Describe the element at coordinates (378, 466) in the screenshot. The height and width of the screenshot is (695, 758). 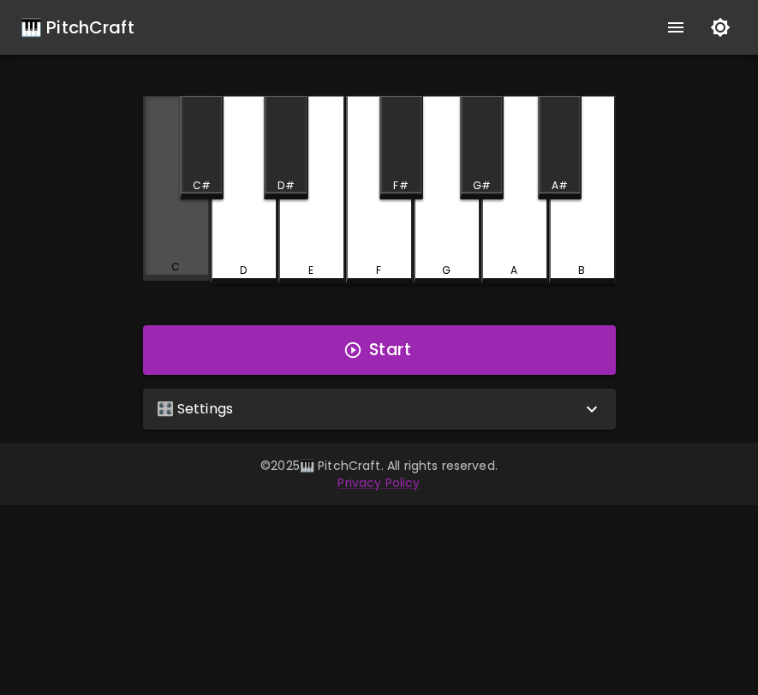
I see `p: © 2025 🎹 PitchCraft. All rights reserved.` at that location.